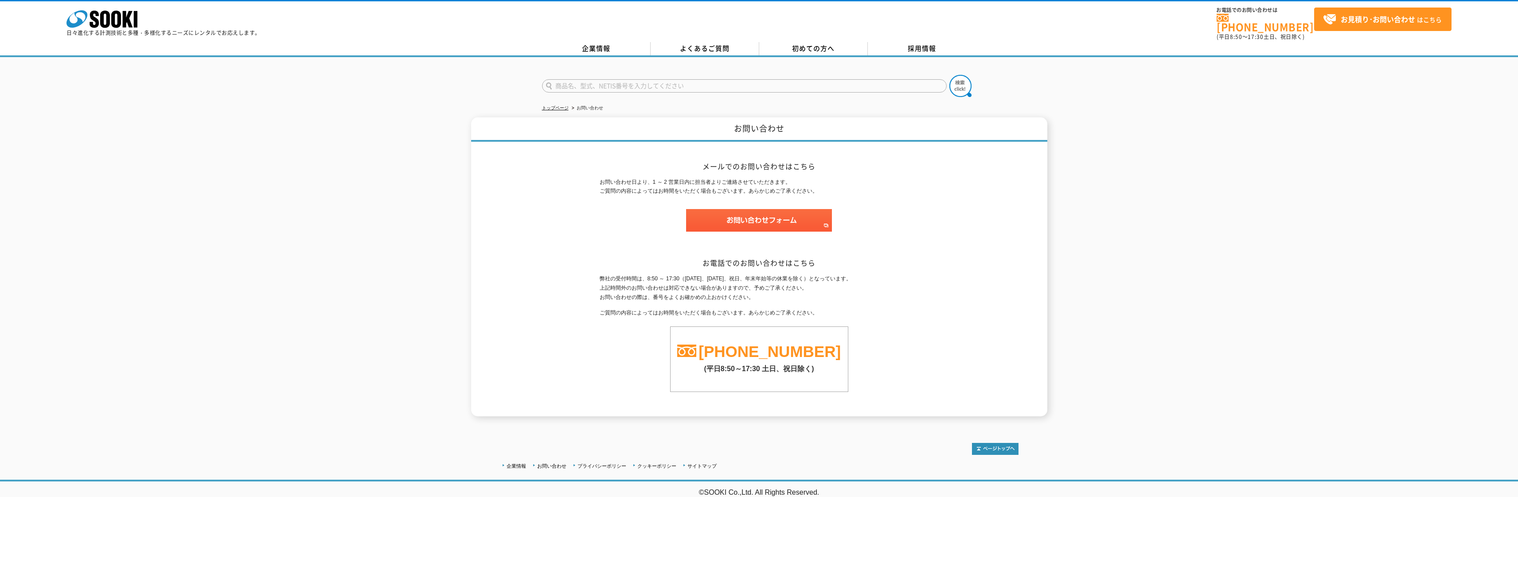 The width and height of the screenshot is (1518, 578). I want to click on a: サイトマップ, so click(702, 466).